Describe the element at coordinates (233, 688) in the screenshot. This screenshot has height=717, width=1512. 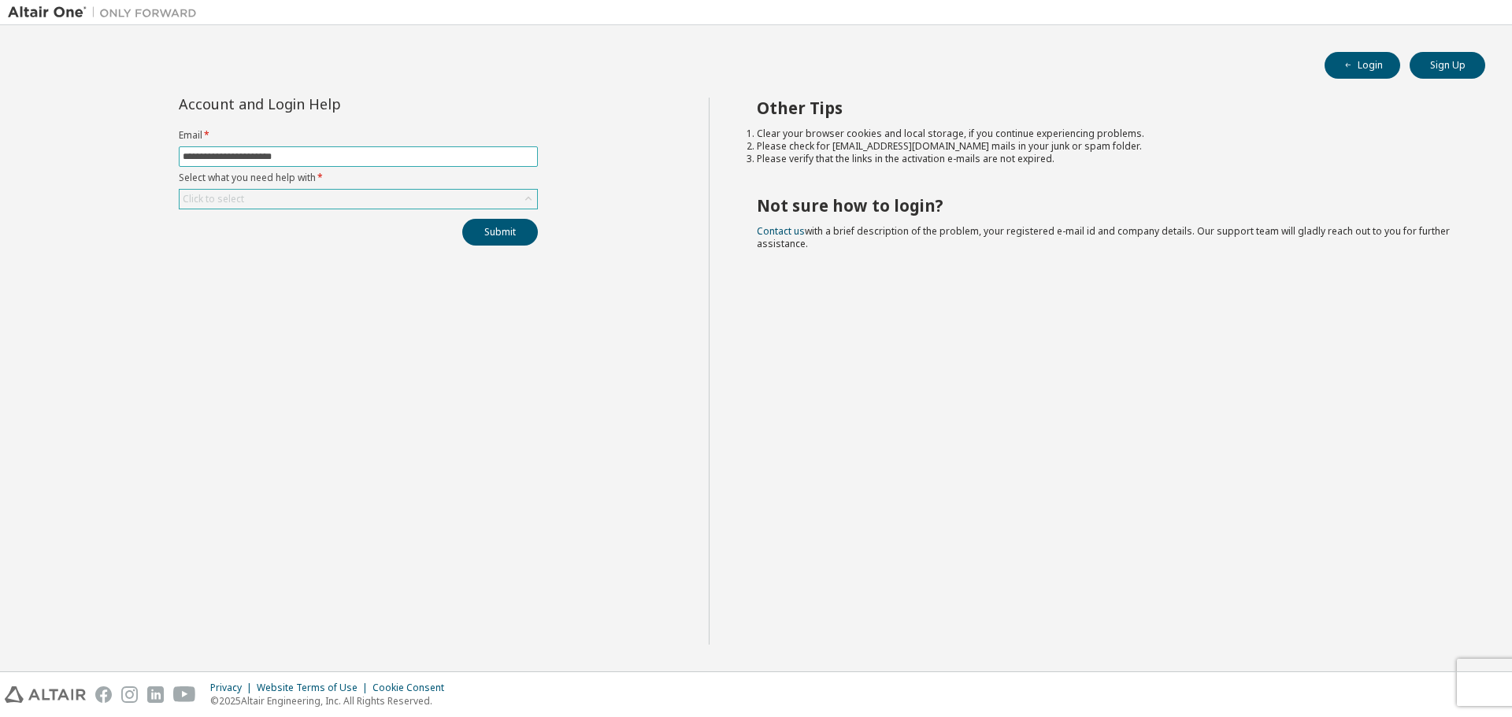
I see `div: Privacy` at that location.